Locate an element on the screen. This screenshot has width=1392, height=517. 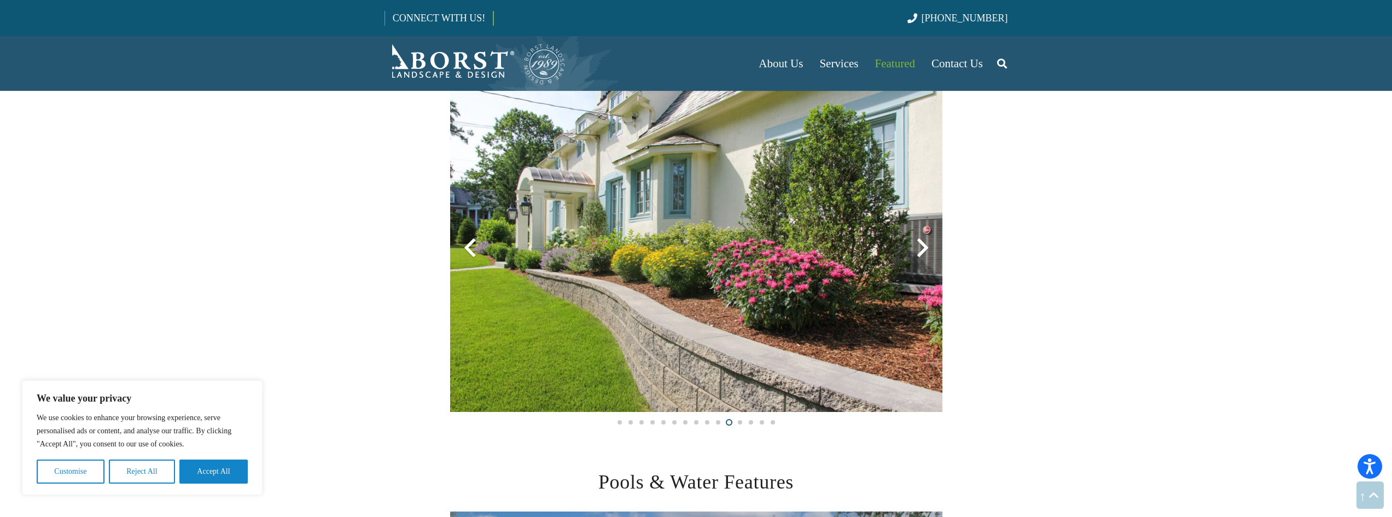
span: About Us is located at coordinates (780, 63).